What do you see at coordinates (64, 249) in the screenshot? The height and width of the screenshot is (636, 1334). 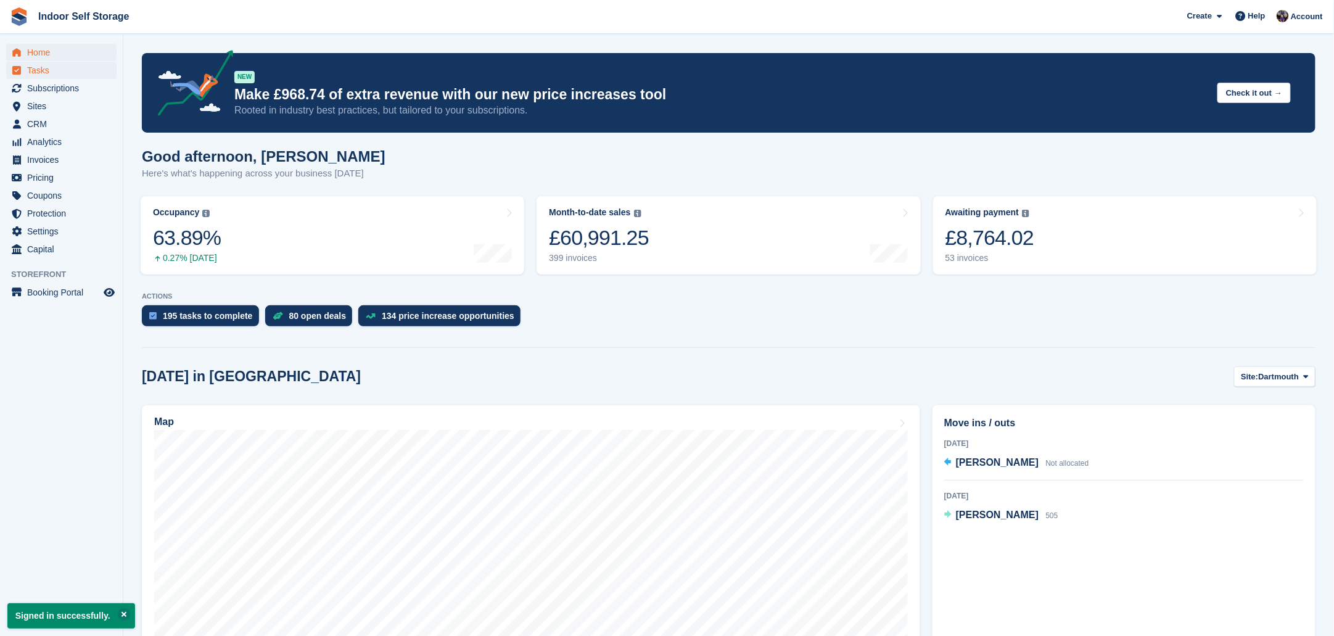 I see `span: Capital` at bounding box center [64, 249].